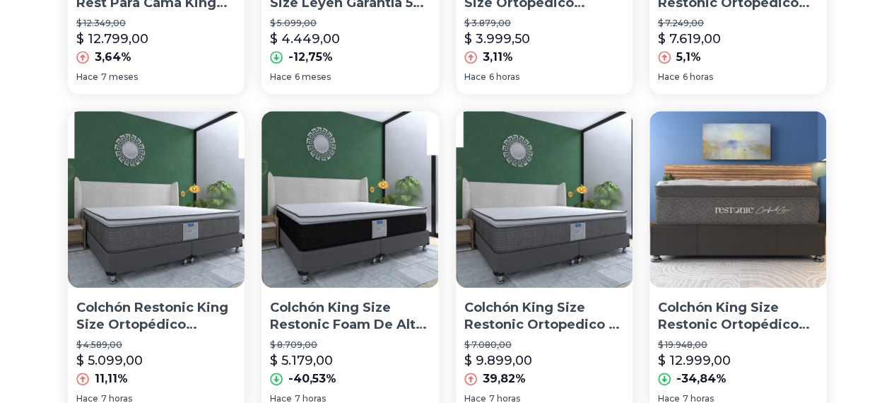 The width and height of the screenshot is (894, 403). I want to click on p: $ 5.179,00, so click(301, 360).